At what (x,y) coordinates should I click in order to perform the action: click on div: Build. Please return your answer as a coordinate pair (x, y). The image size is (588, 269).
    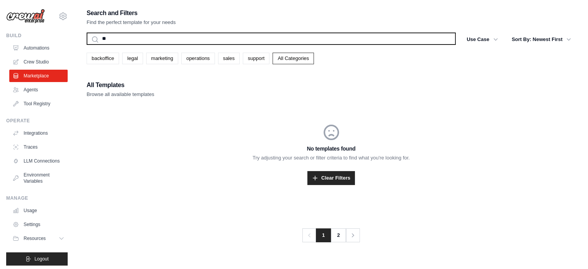
    Looking at the image, I should click on (37, 36).